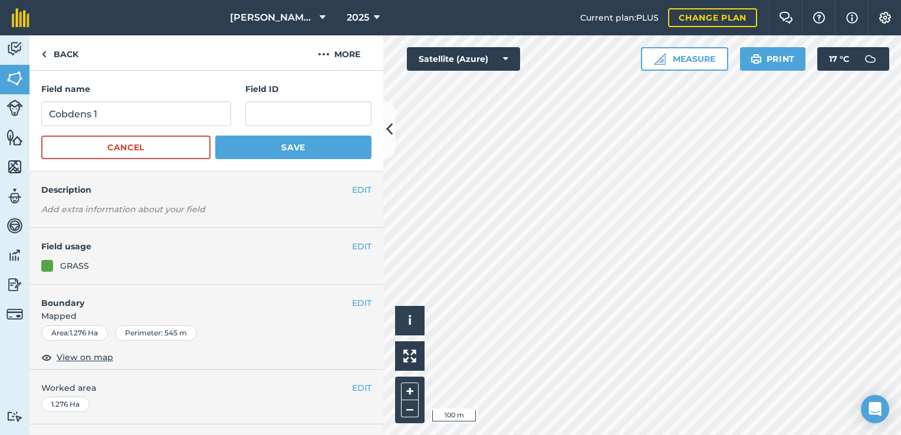  Describe the element at coordinates (358, 18) in the screenshot. I see `span: 2025` at that location.